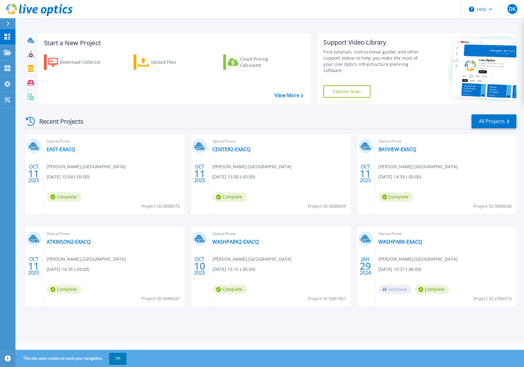  What do you see at coordinates (395, 290) in the screenshot?
I see `span: Archived` at bounding box center [395, 290].